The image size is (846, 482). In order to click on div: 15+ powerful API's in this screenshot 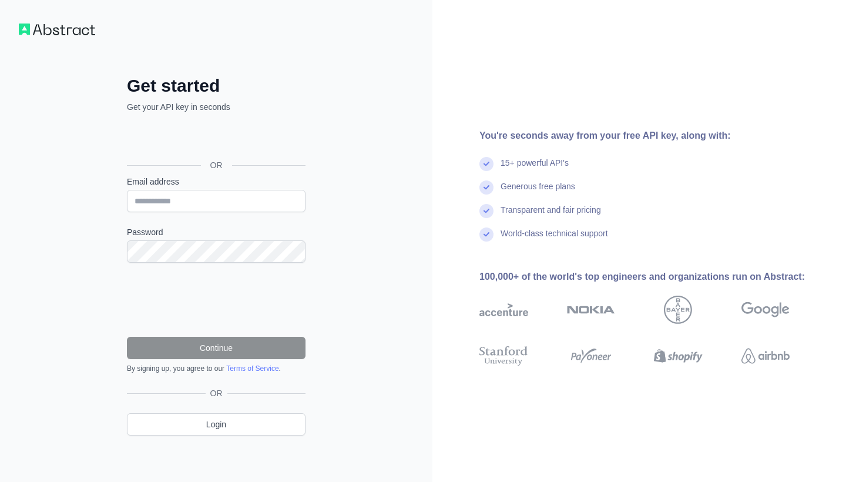, I will do `click(535, 169)`.